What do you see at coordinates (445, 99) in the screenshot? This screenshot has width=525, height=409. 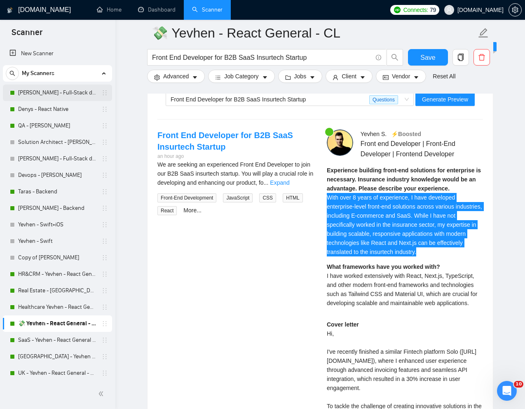 I see `span: Generate Preview` at bounding box center [445, 99].